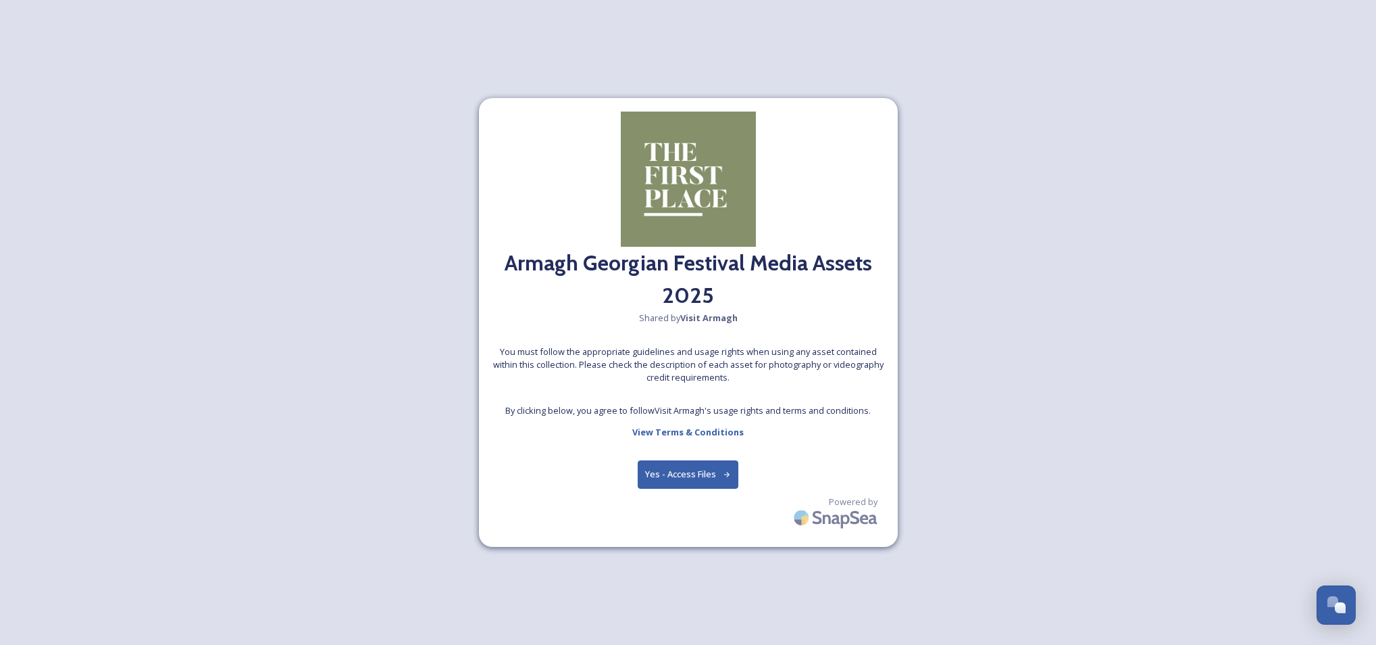 The width and height of the screenshot is (1376, 645). What do you see at coordinates (688, 410) in the screenshot?
I see `span: By clicking below, you agree to follow Visit Armagh 's usage rights and terms and conditions.` at bounding box center [688, 410].